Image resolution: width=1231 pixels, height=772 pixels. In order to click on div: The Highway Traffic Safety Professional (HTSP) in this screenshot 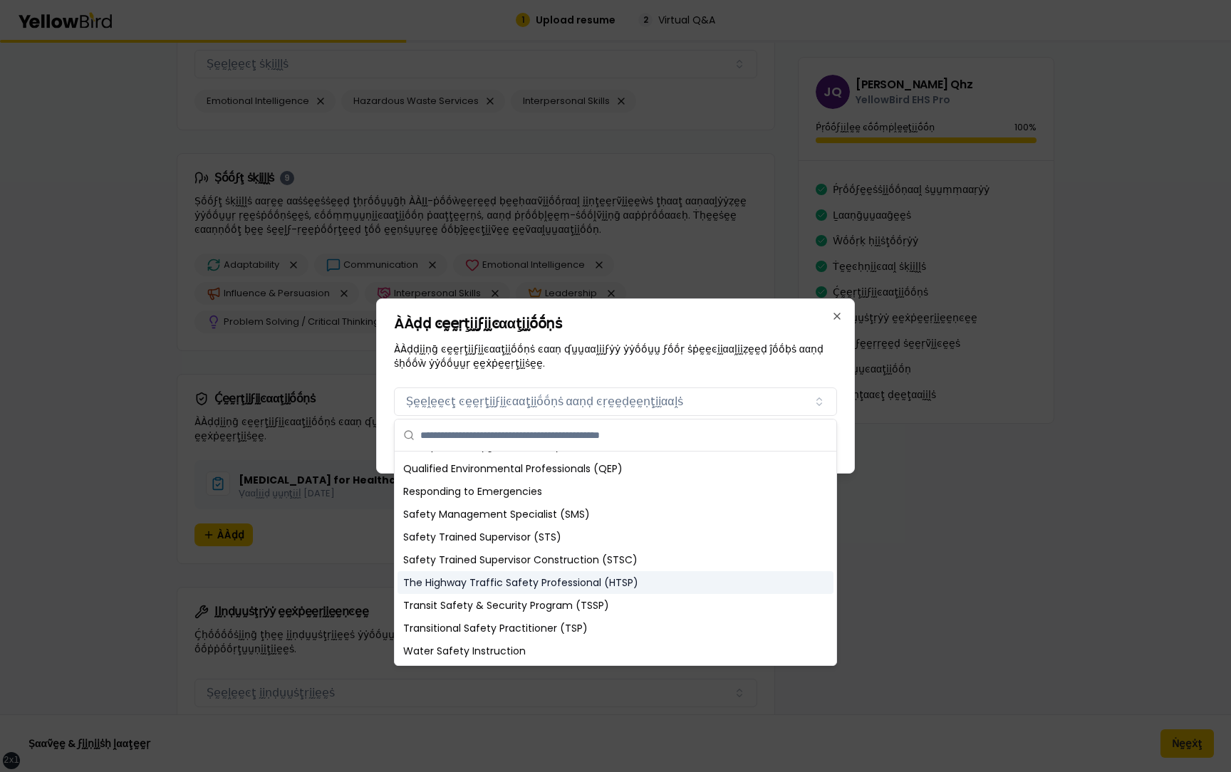, I will do `click(616, 583)`.